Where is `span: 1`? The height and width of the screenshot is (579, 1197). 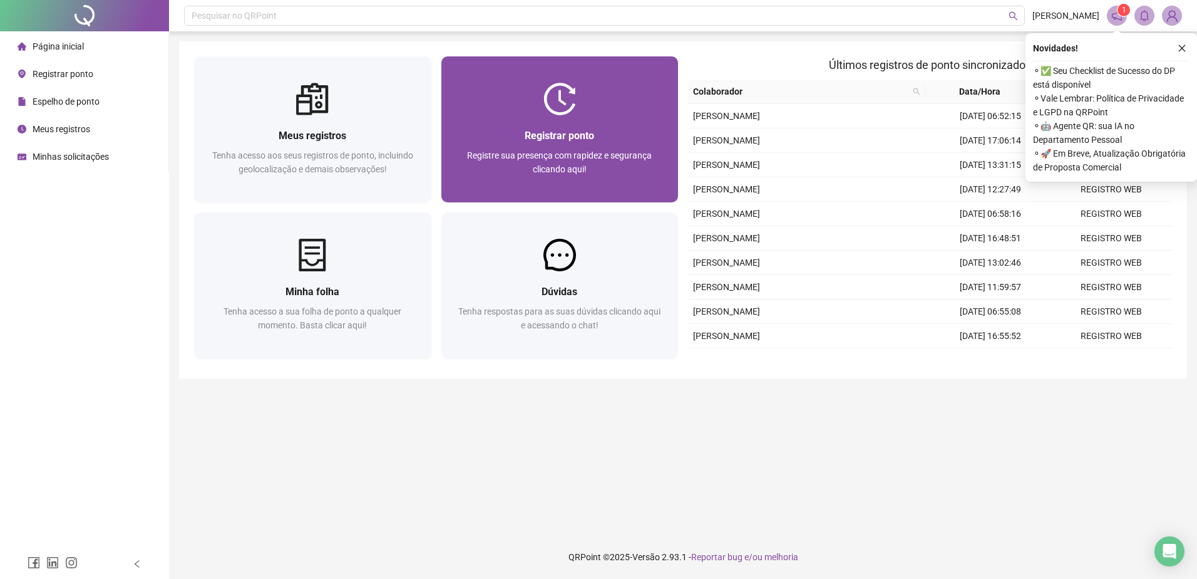
span: 1 is located at coordinates (1124, 10).